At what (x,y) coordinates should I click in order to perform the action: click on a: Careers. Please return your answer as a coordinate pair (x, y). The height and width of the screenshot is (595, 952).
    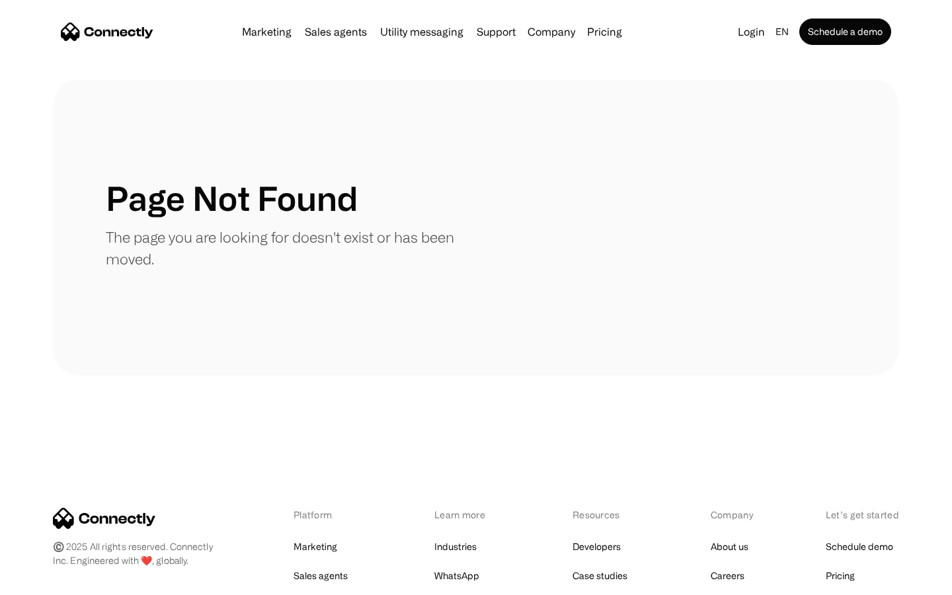
    Looking at the image, I should click on (727, 576).